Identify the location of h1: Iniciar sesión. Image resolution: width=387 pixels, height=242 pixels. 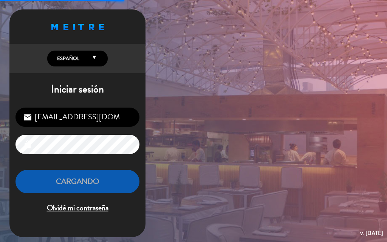
(77, 89).